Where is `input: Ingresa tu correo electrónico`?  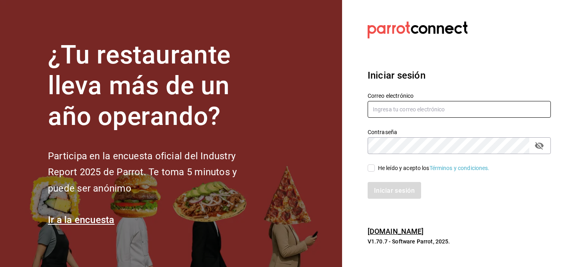 input: Ingresa tu correo electrónico is located at coordinates (459, 109).